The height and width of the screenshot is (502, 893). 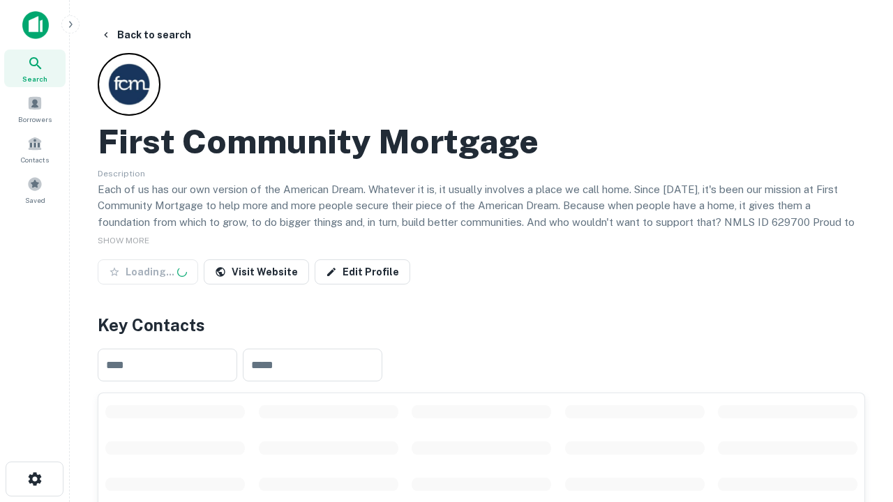 What do you see at coordinates (35, 160) in the screenshot?
I see `span: Contacts` at bounding box center [35, 160].